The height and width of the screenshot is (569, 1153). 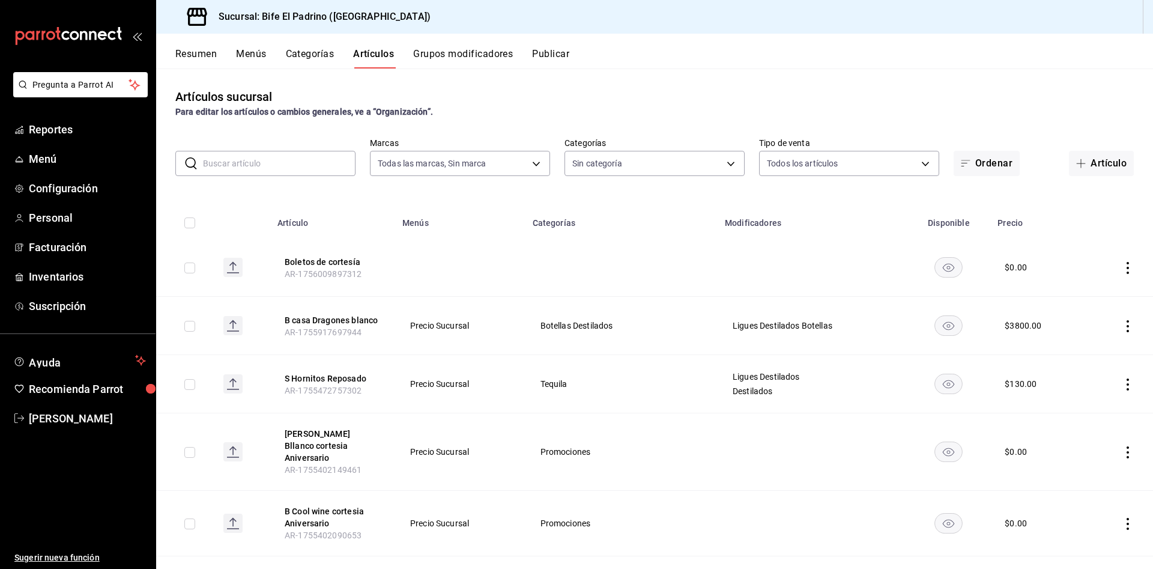 What do you see at coordinates (812, 377) in the screenshot?
I see `span: Ligues Destilados` at bounding box center [812, 377].